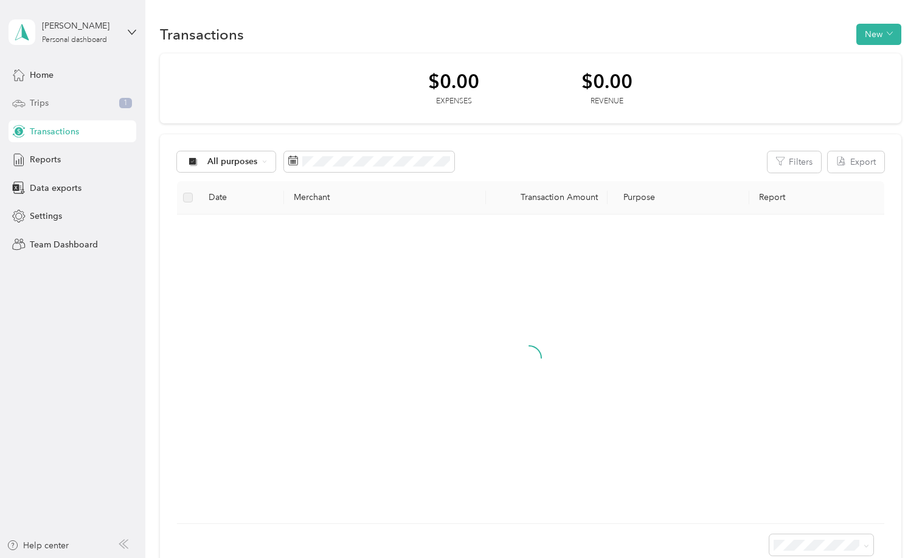 The height and width of the screenshot is (558, 922). I want to click on span: All purposes, so click(232, 162).